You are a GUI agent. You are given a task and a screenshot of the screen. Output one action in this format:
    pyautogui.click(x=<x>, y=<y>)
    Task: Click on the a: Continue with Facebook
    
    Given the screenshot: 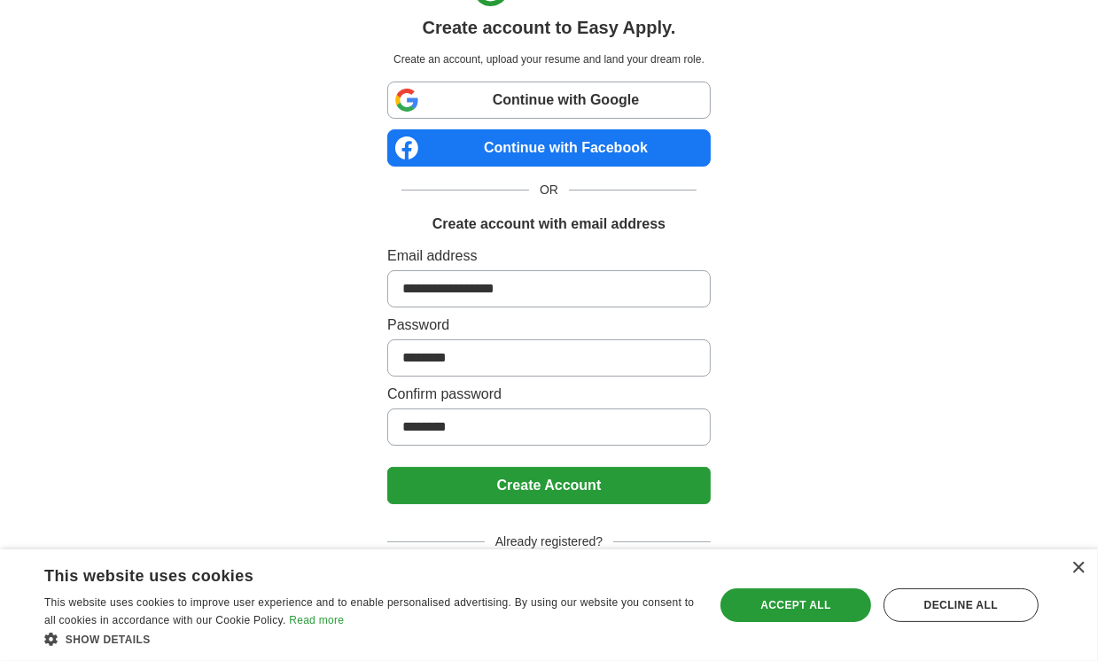 What is the action you would take?
    pyautogui.click(x=548, y=148)
    